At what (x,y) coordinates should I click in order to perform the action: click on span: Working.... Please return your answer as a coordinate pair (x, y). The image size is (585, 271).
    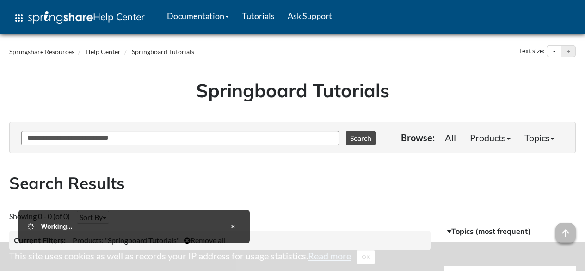
    Looking at the image, I should click on (56, 226).